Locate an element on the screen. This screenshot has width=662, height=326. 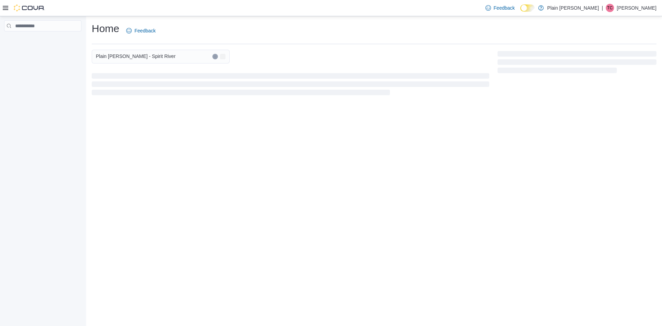
input: Dark Mode is located at coordinates (528, 8).